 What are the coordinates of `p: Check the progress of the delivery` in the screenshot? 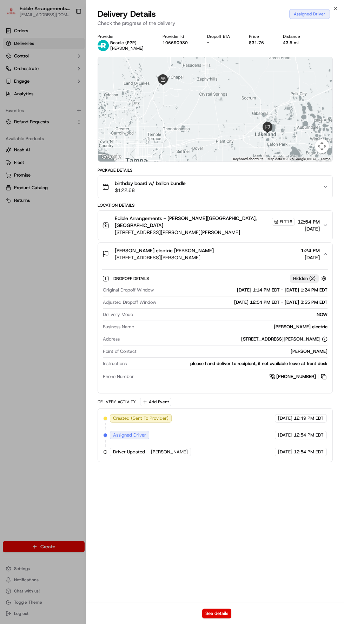 It's located at (215, 23).